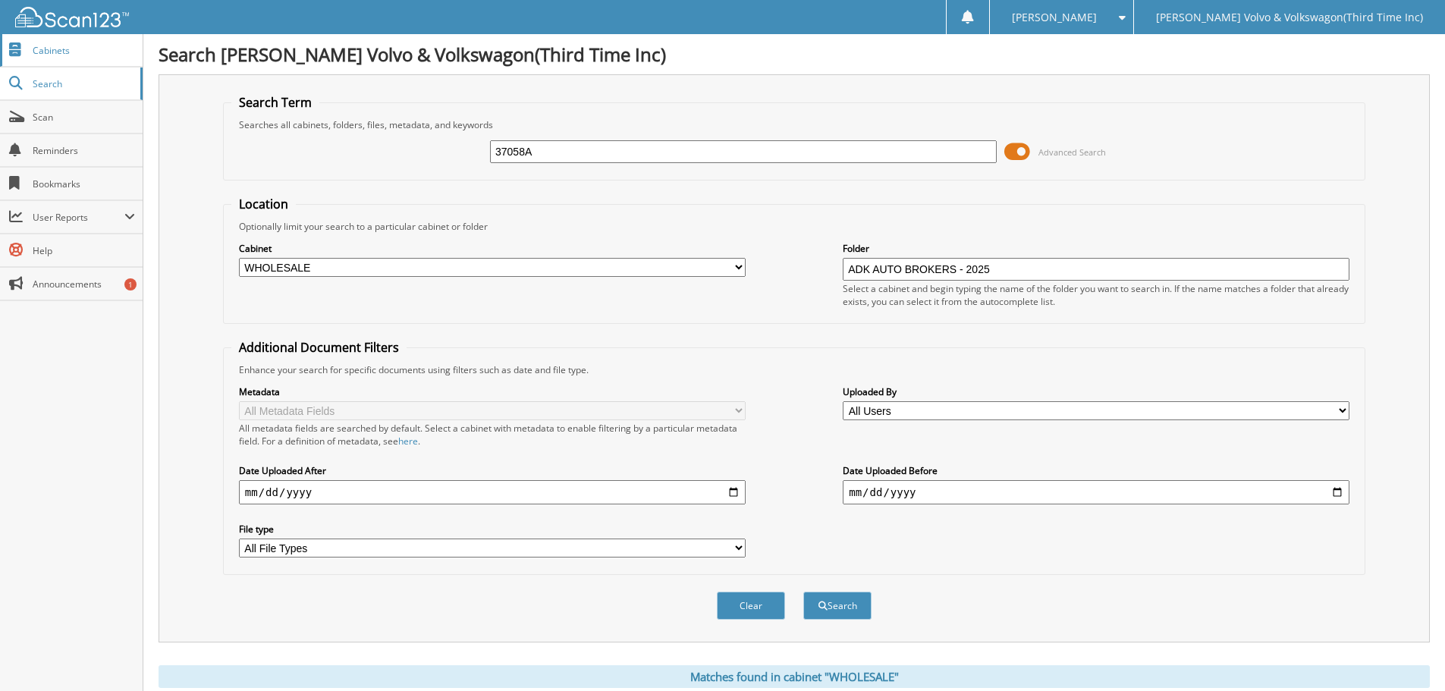 This screenshot has height=691, width=1445. Describe the element at coordinates (794, 226) in the screenshot. I see `div: Optionally limit your search to a particular cabinet or folder` at that location.